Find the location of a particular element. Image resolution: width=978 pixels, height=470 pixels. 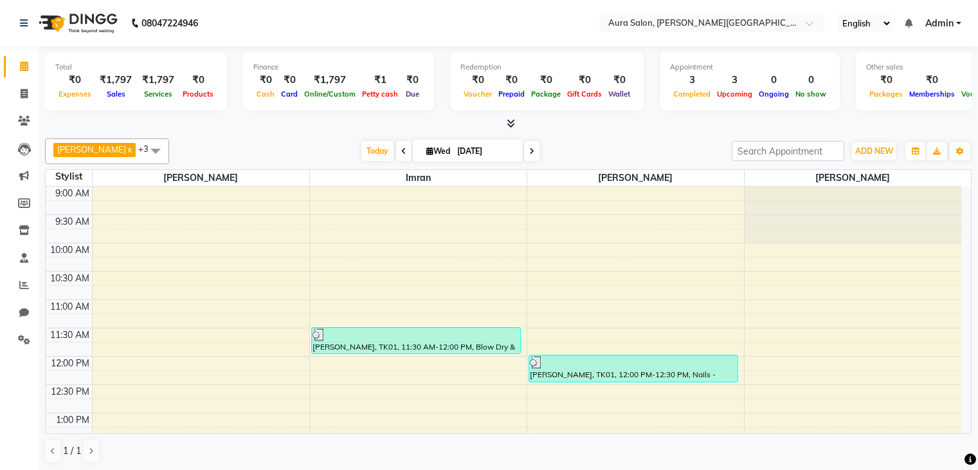

span: +3 is located at coordinates (148, 149).